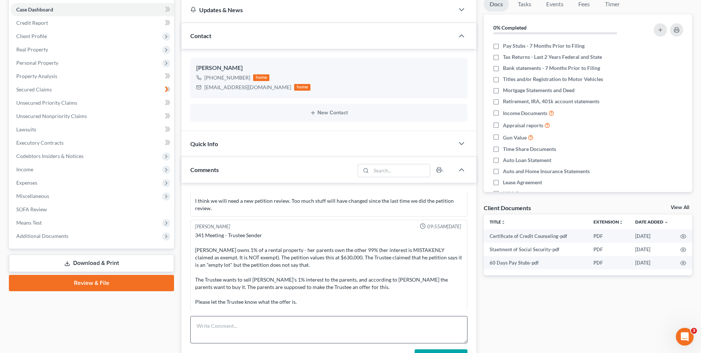 This screenshot has width=701, height=353. I want to click on span: Comments, so click(204, 169).